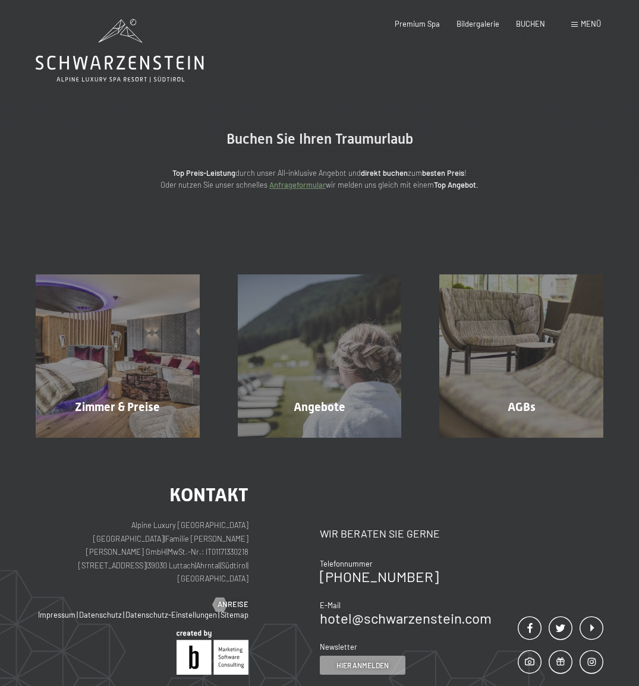 The height and width of the screenshot is (686, 639). I want to click on span: BUCHEN, so click(530, 24).